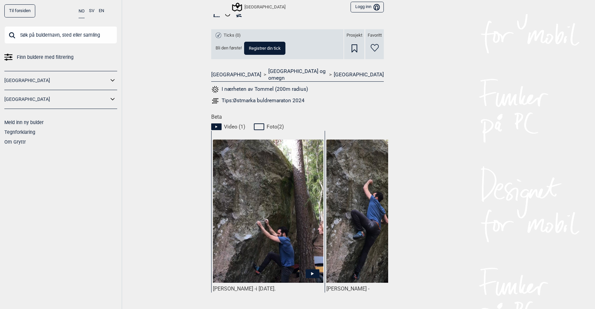 The height and width of the screenshot is (309, 595). I want to click on button: I nærheten av Tommel (200m radius), so click(260, 89).